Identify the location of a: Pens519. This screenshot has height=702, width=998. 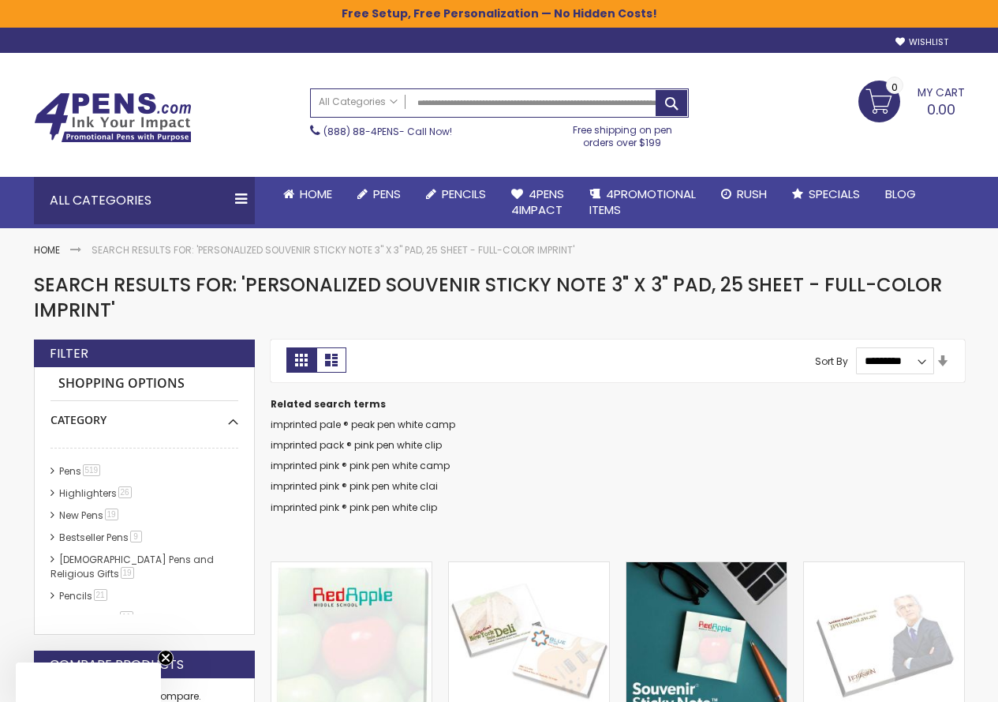
(80, 470).